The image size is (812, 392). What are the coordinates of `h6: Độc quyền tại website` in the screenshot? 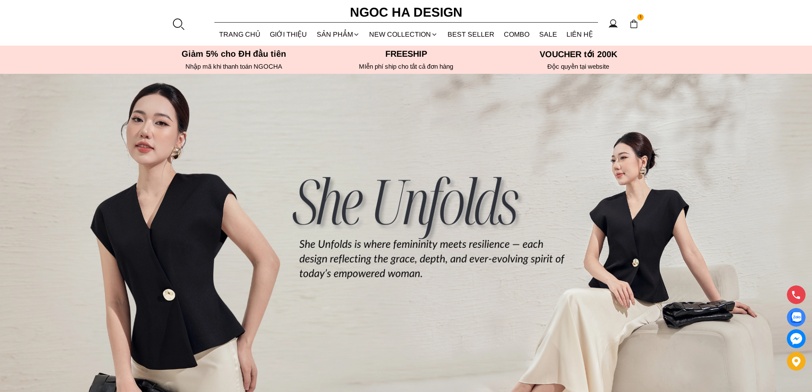 It's located at (579, 67).